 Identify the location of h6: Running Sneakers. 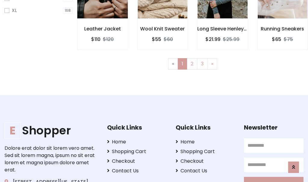
(283, 29).